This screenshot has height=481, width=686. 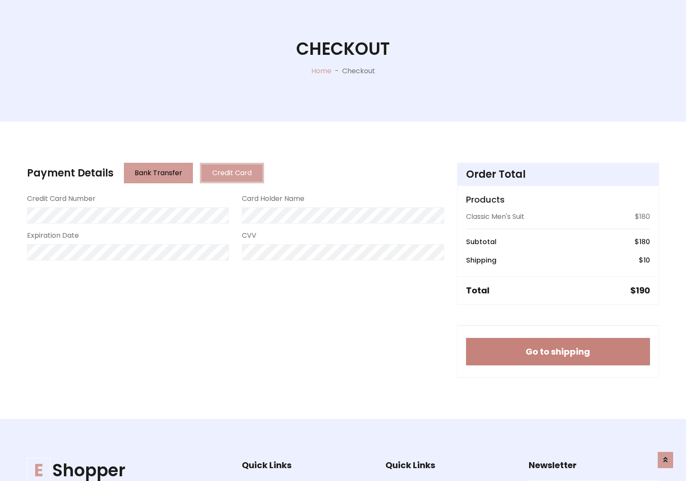 I want to click on h4: Payment Details, so click(x=70, y=173).